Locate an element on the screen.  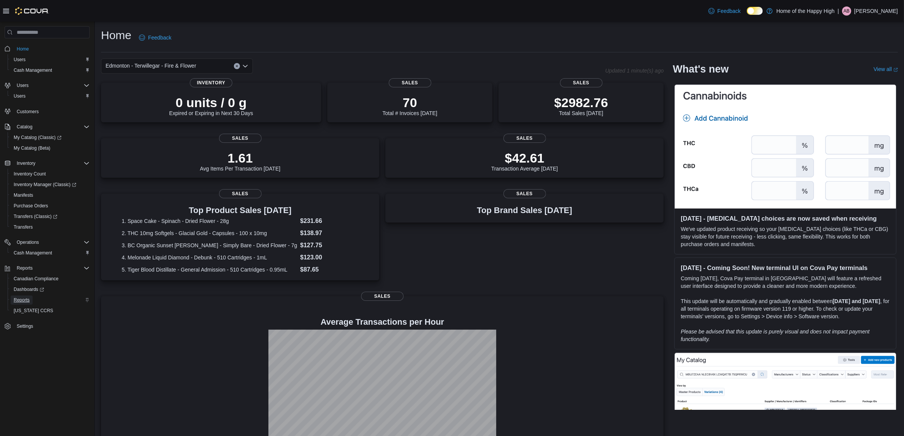
dt: 2. THC 10mg Softgels - Glacial Gold - Capsules - 100 x 10mg is located at coordinates (209, 233).